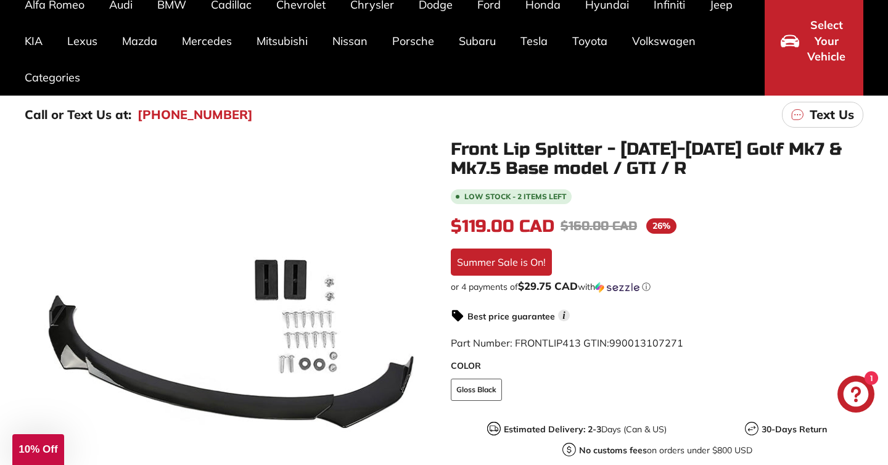 The height and width of the screenshot is (465, 888). I want to click on strong: No customs fees, so click(613, 450).